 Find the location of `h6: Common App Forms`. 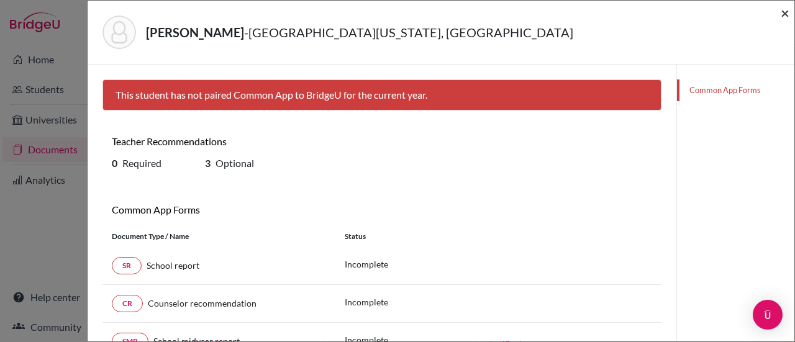

h6: Common App Forms is located at coordinates (242, 209).